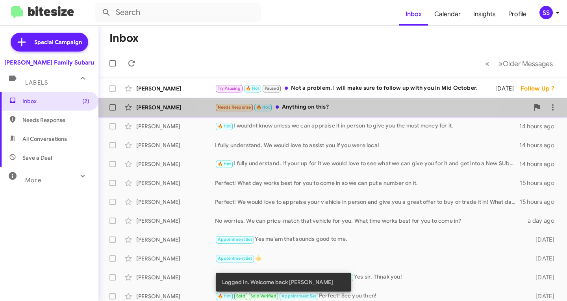 The image size is (567, 301). Describe the element at coordinates (367, 126) in the screenshot. I see `div: I wouldnt know unless we can appraise it in person to give you the most money for it.` at that location.